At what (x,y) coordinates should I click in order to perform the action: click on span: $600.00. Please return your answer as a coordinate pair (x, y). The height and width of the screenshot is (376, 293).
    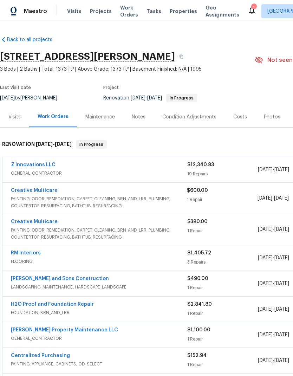
    Looking at the image, I should click on (198, 191).